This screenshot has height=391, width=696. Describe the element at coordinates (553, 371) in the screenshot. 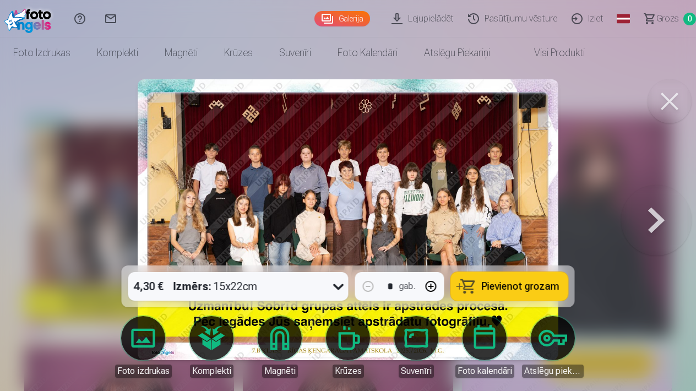

I see `div: Atslēgu piekariņi` at that location.